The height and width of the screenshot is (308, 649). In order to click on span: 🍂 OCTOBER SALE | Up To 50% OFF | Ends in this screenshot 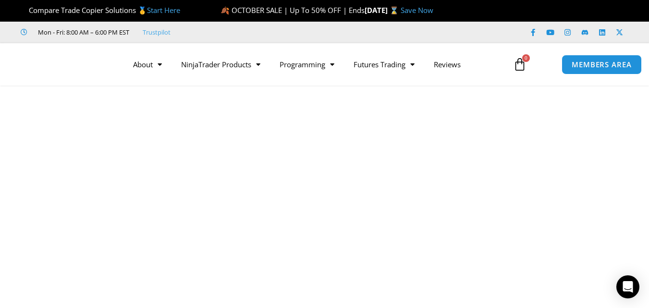, I will do `click(293, 10)`.